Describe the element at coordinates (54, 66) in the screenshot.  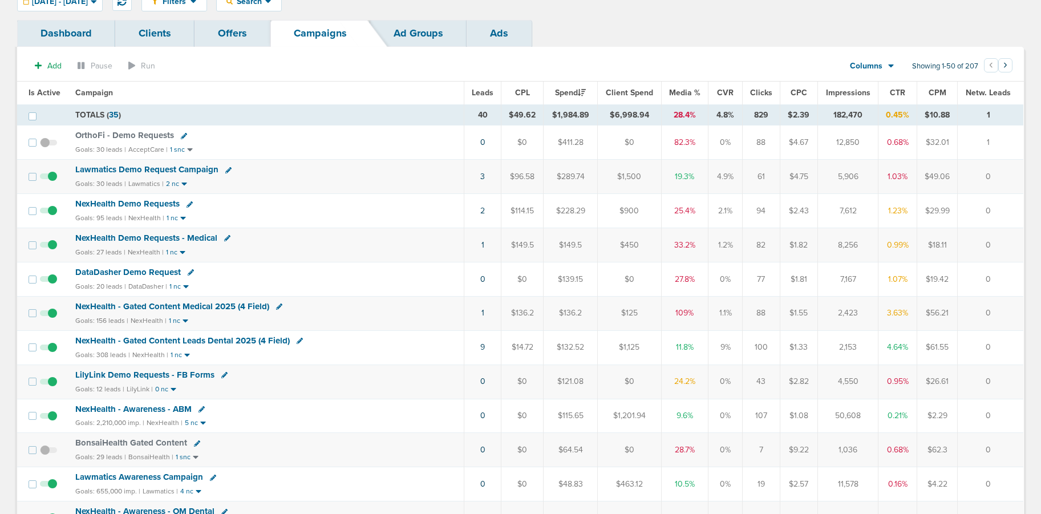
I see `span: Add` at that location.